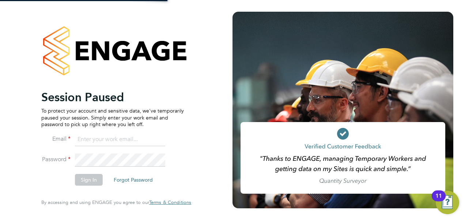 This screenshot has width=465, height=220. I want to click on label: Password, so click(56, 159).